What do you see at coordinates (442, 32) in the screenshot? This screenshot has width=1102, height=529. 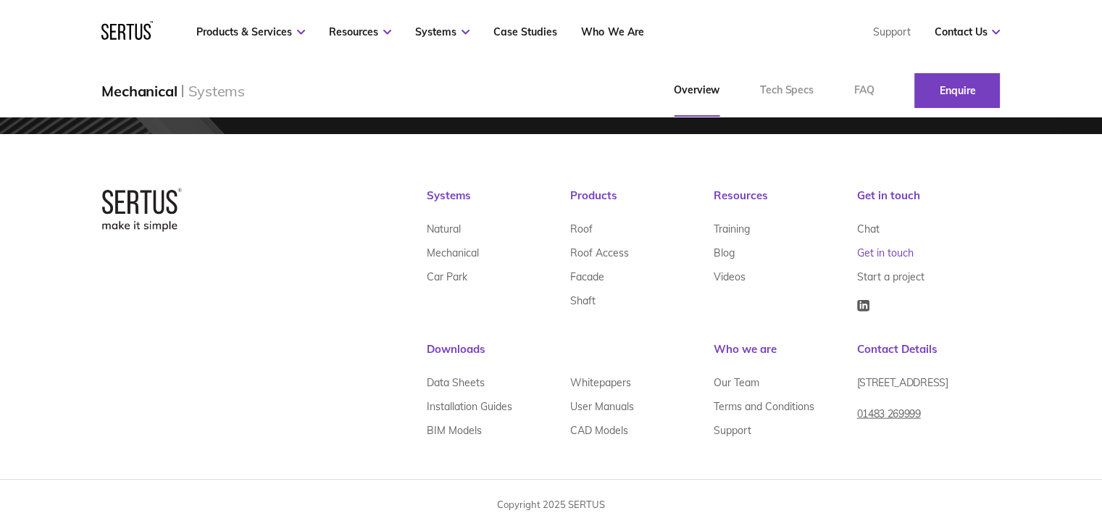 I see `a: Systems` at bounding box center [442, 32].